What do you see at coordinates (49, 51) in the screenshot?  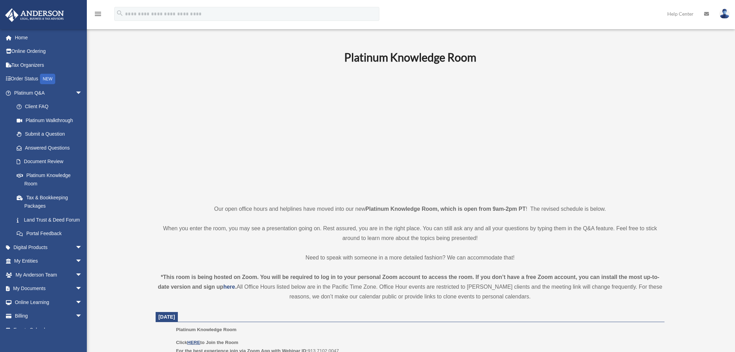 I see `a: Online Ordering` at bounding box center [49, 51].